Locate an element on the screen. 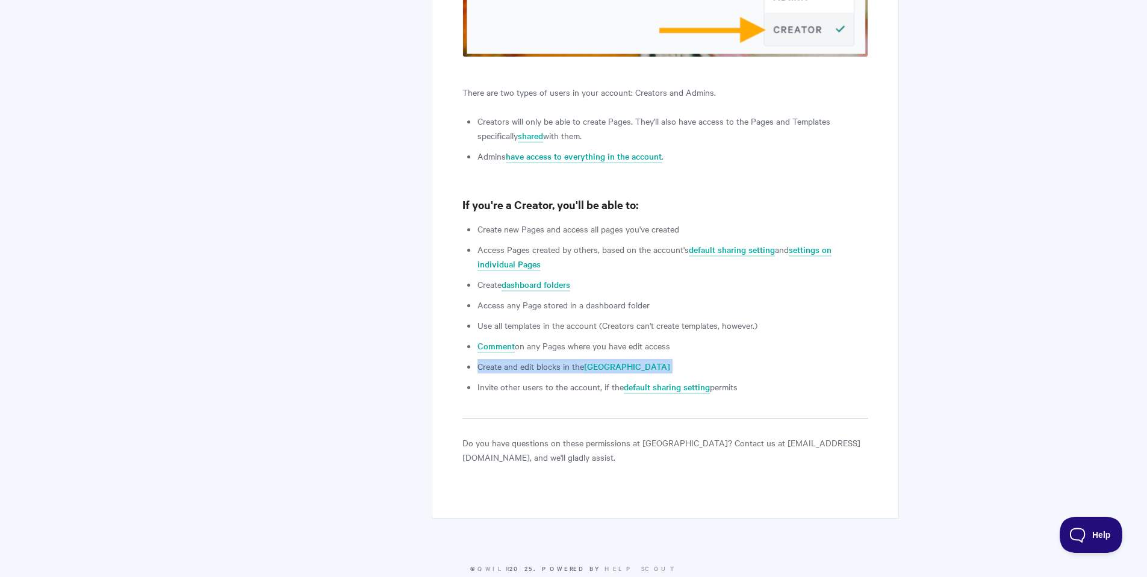 This screenshot has height=577, width=1147. li: Access Pages created by others, based on the account's and is located at coordinates (673, 257).